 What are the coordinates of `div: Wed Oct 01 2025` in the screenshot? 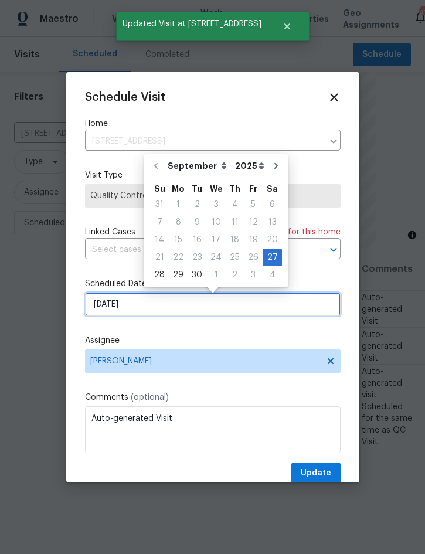 It's located at (216, 275).